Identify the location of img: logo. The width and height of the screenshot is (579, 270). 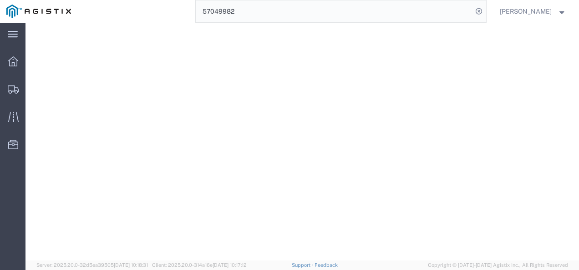
(39, 11).